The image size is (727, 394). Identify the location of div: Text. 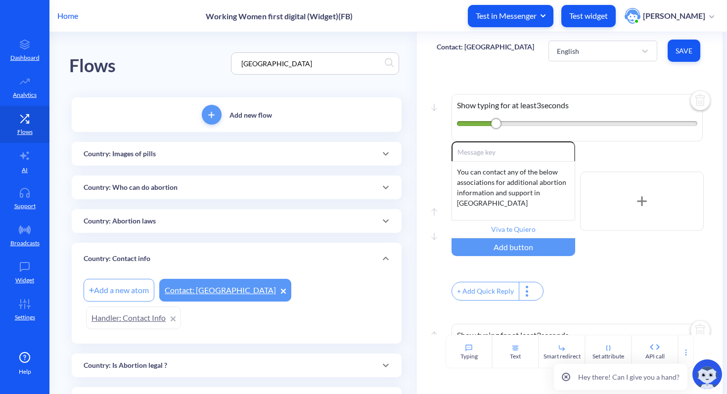
(515, 356).